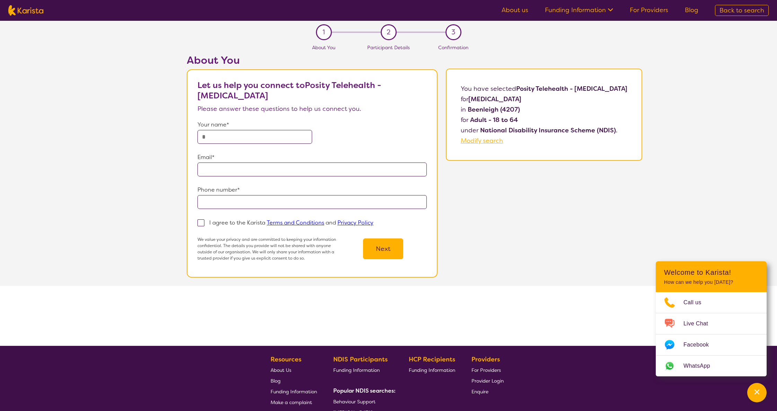  What do you see at coordinates (494, 110) in the screenshot?
I see `b: Beenleigh (4207)` at bounding box center [494, 110].